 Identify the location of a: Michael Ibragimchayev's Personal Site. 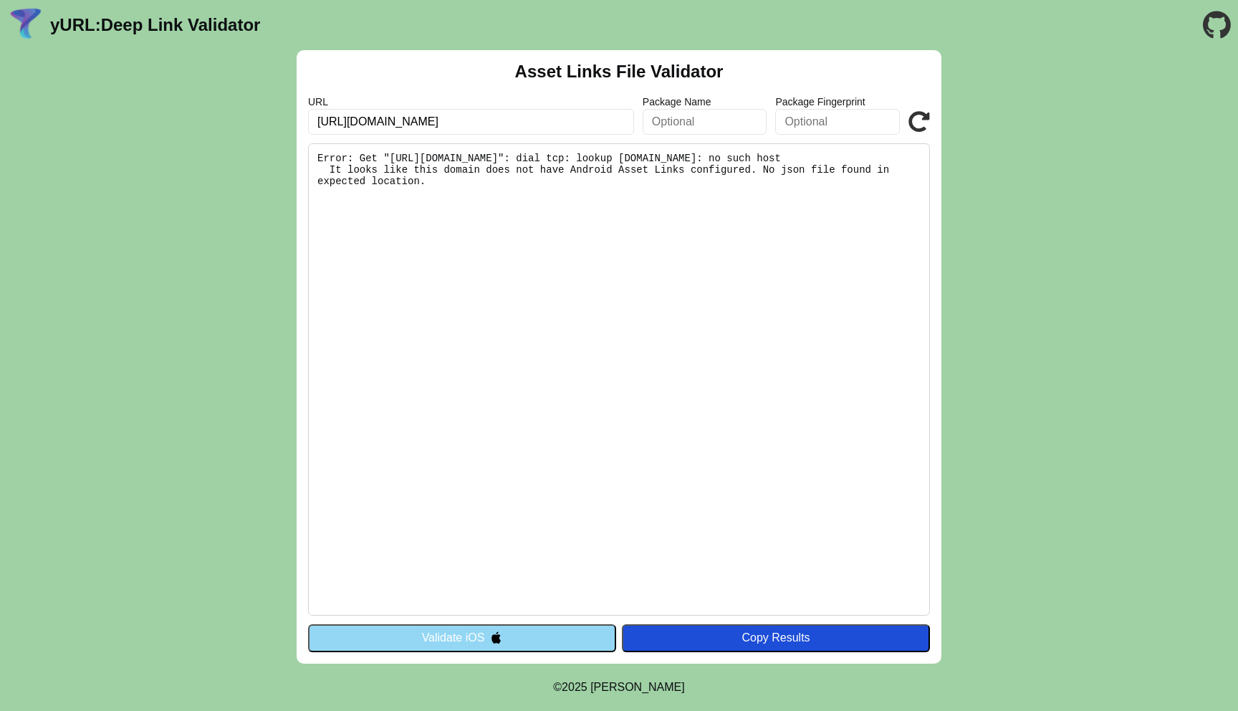
(638, 686).